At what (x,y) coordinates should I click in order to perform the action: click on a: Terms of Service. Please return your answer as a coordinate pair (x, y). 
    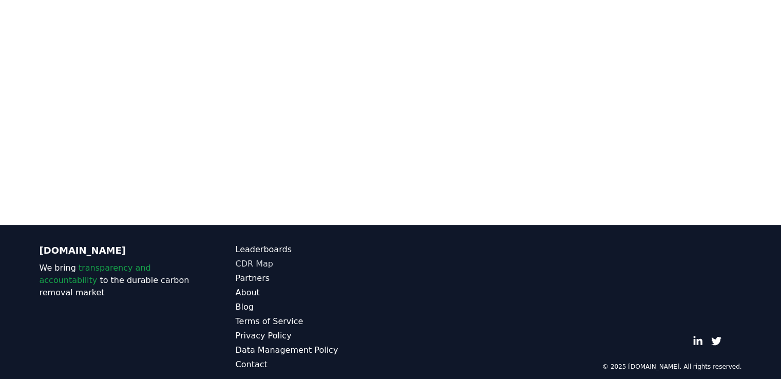
    Looking at the image, I should click on (313, 321).